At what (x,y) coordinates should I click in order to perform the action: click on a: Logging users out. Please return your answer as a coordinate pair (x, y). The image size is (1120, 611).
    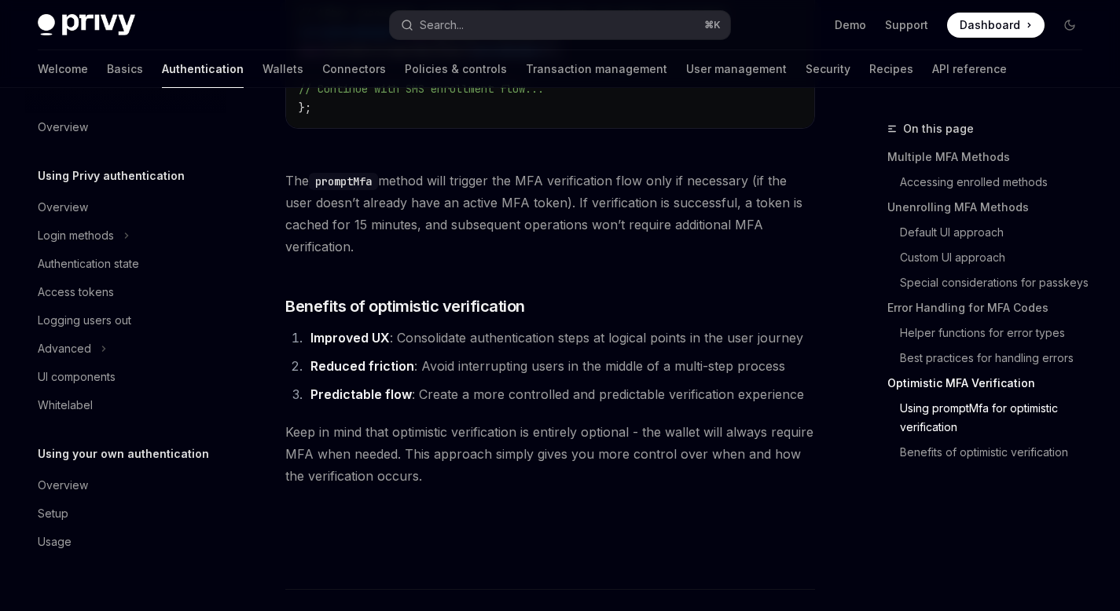
    Looking at the image, I should click on (126, 321).